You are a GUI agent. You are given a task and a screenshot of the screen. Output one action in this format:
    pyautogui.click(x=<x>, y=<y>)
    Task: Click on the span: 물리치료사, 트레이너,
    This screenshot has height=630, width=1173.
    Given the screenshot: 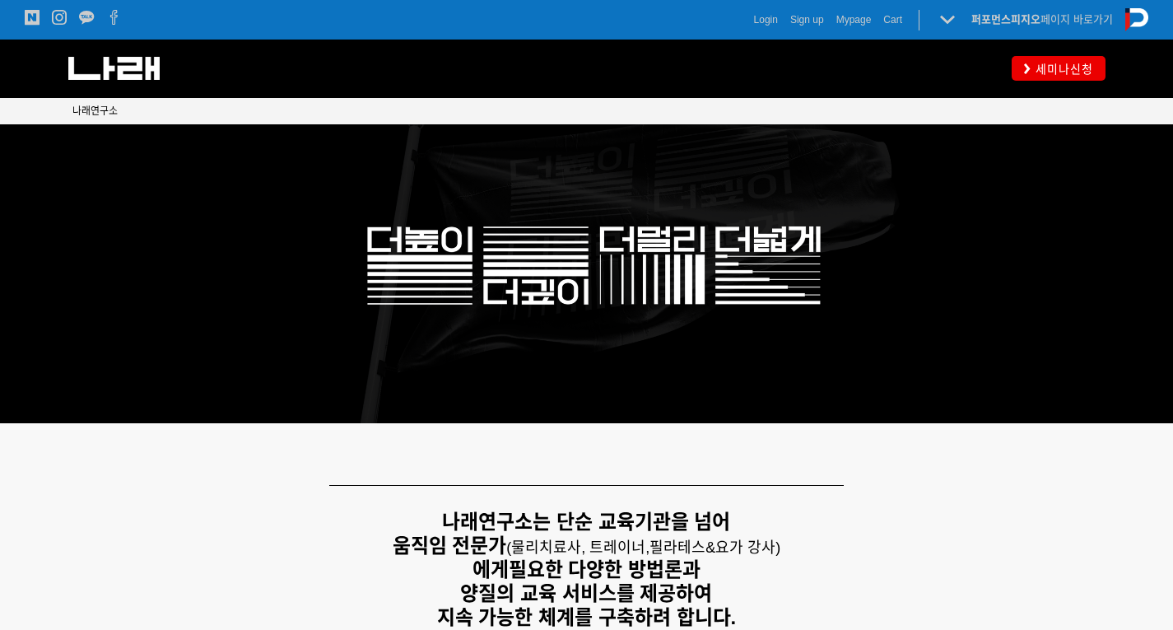 What is the action you would take?
    pyautogui.click(x=581, y=548)
    